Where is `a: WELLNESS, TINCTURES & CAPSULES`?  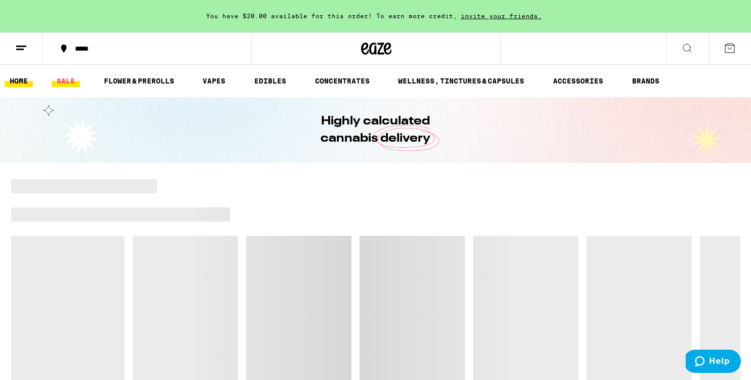
a: WELLNESS, TINCTURES & CAPSULES is located at coordinates (461, 81).